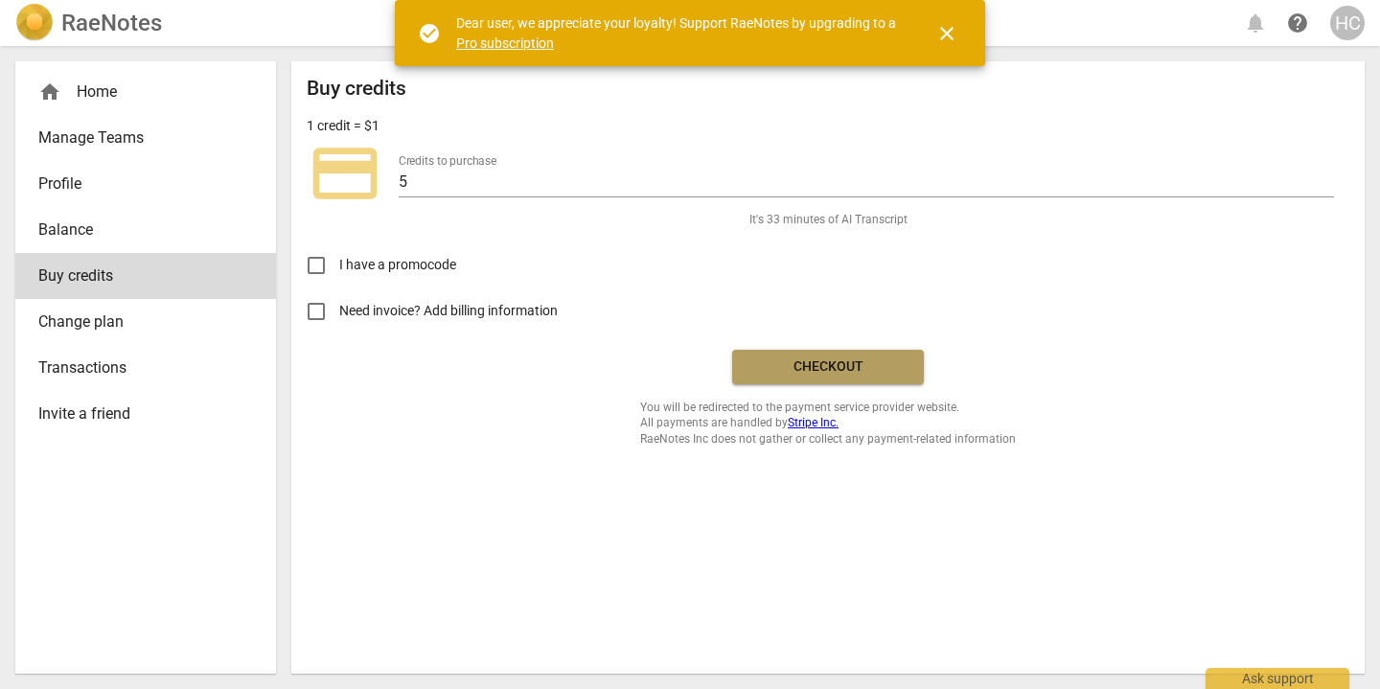 The width and height of the screenshot is (1380, 689). Describe the element at coordinates (343, 126) in the screenshot. I see `p: 1 credit = $1` at that location.